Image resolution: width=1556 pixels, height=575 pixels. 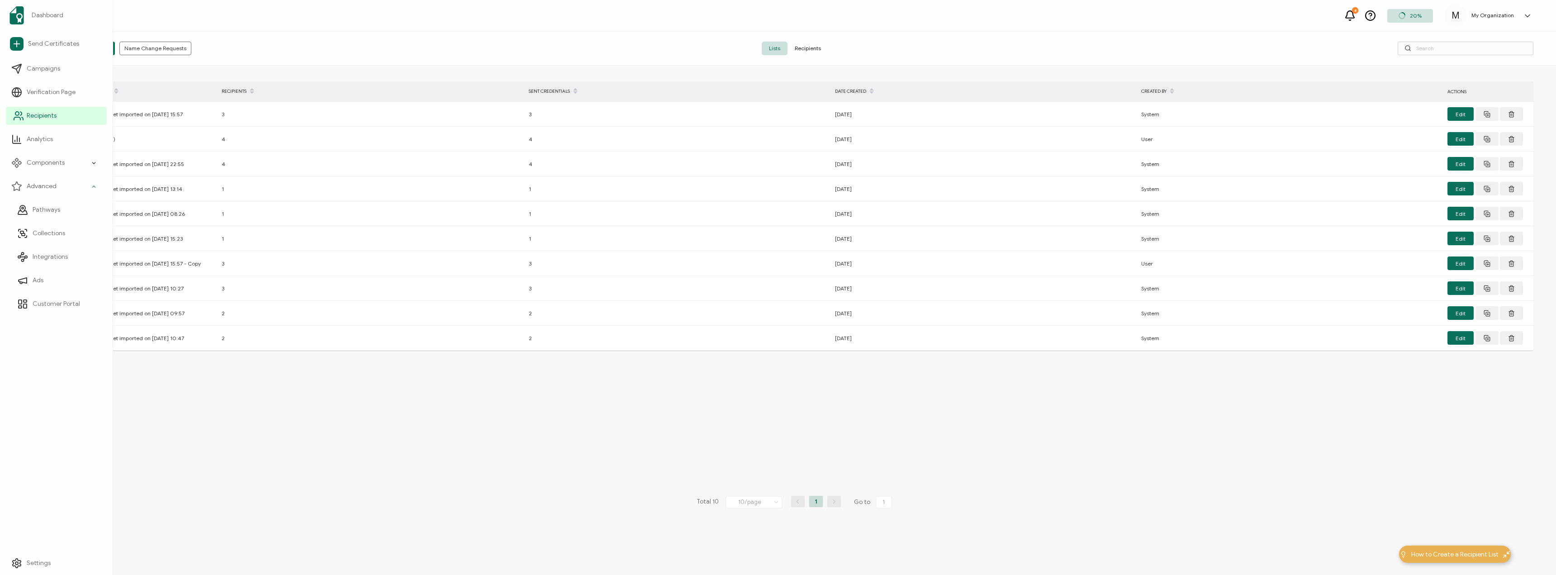 What do you see at coordinates (50, 257) in the screenshot?
I see `span: Integrations` at bounding box center [50, 257].